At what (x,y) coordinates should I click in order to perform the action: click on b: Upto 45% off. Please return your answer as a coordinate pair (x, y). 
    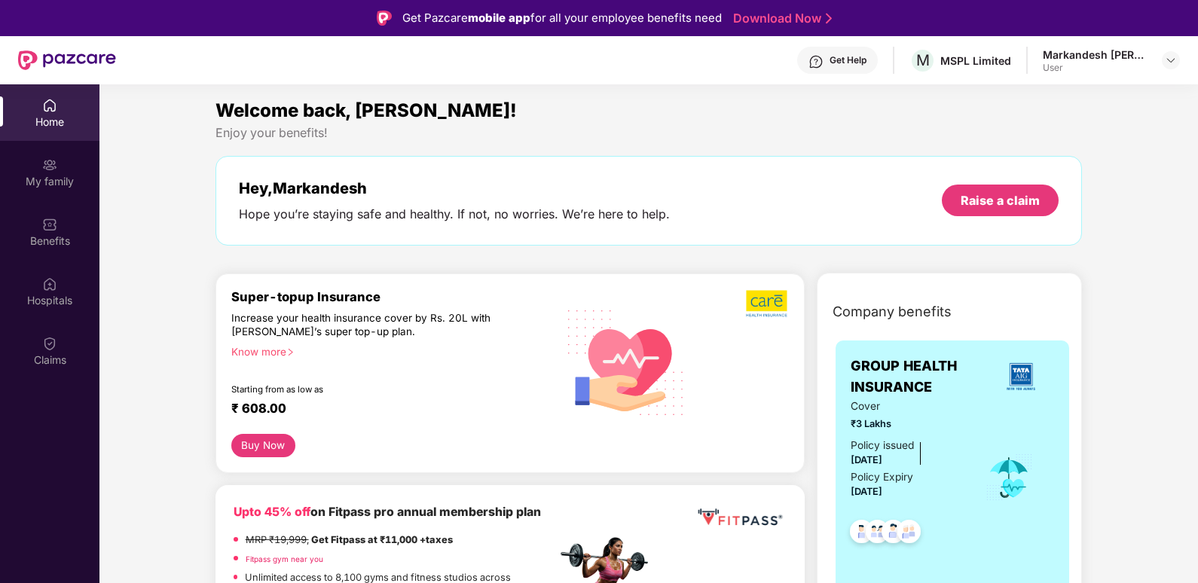
    Looking at the image, I should click on (272, 512).